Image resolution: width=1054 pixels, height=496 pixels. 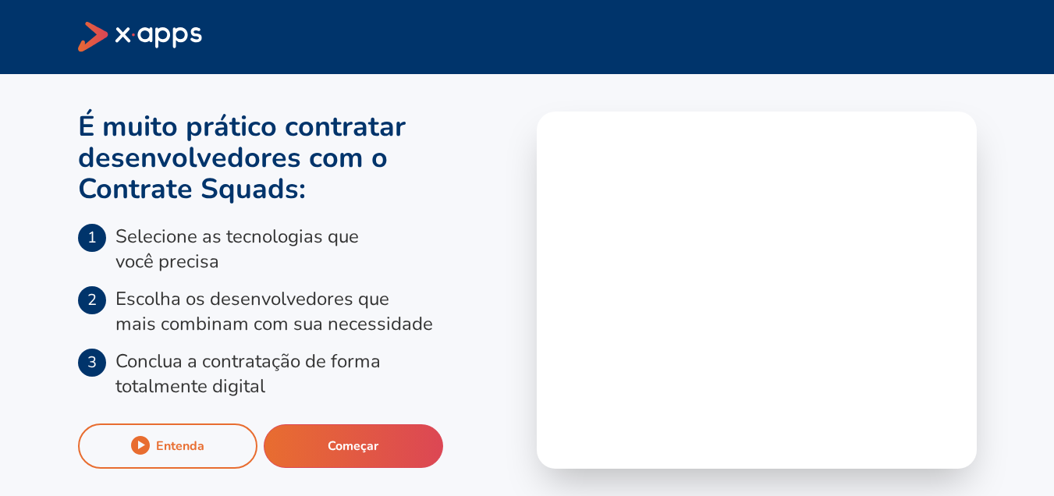 I want to click on div: Entenda, so click(x=180, y=446).